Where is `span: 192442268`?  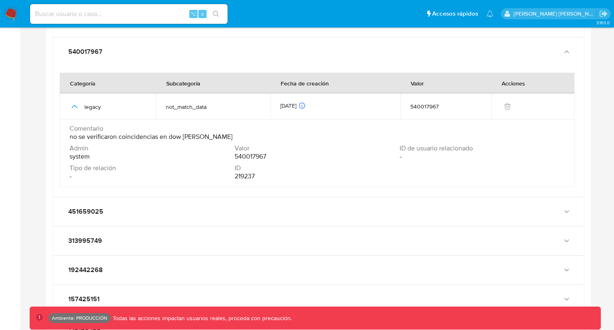
span: 192442268 is located at coordinates (86, 270).